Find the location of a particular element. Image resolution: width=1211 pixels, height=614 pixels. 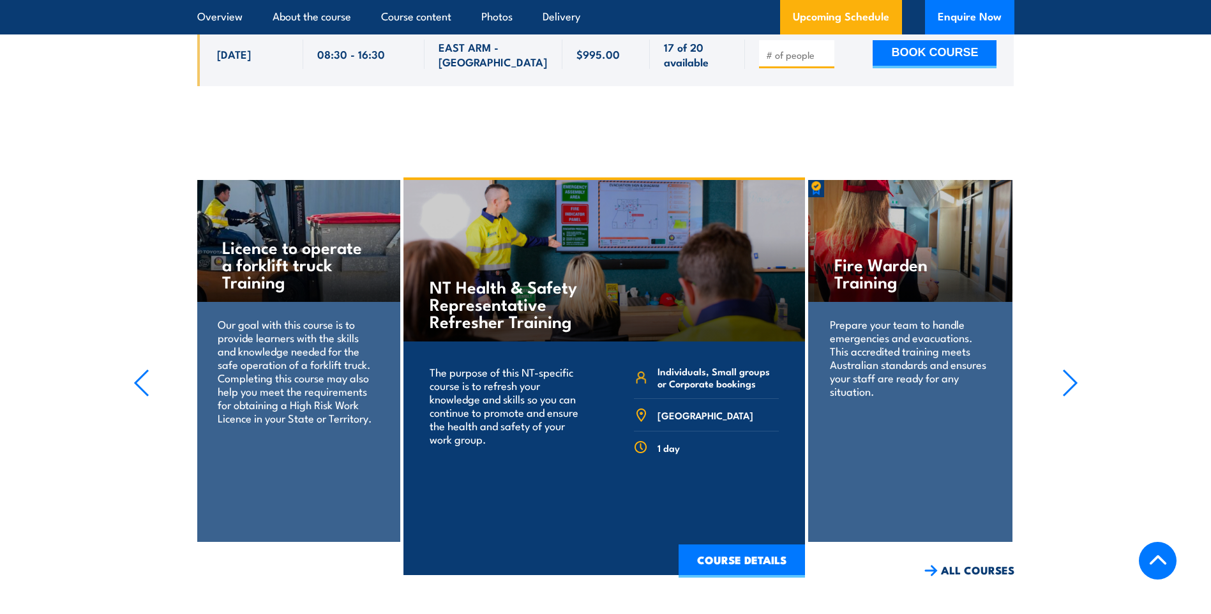

button: BOOK COURSE is located at coordinates (935, 54).